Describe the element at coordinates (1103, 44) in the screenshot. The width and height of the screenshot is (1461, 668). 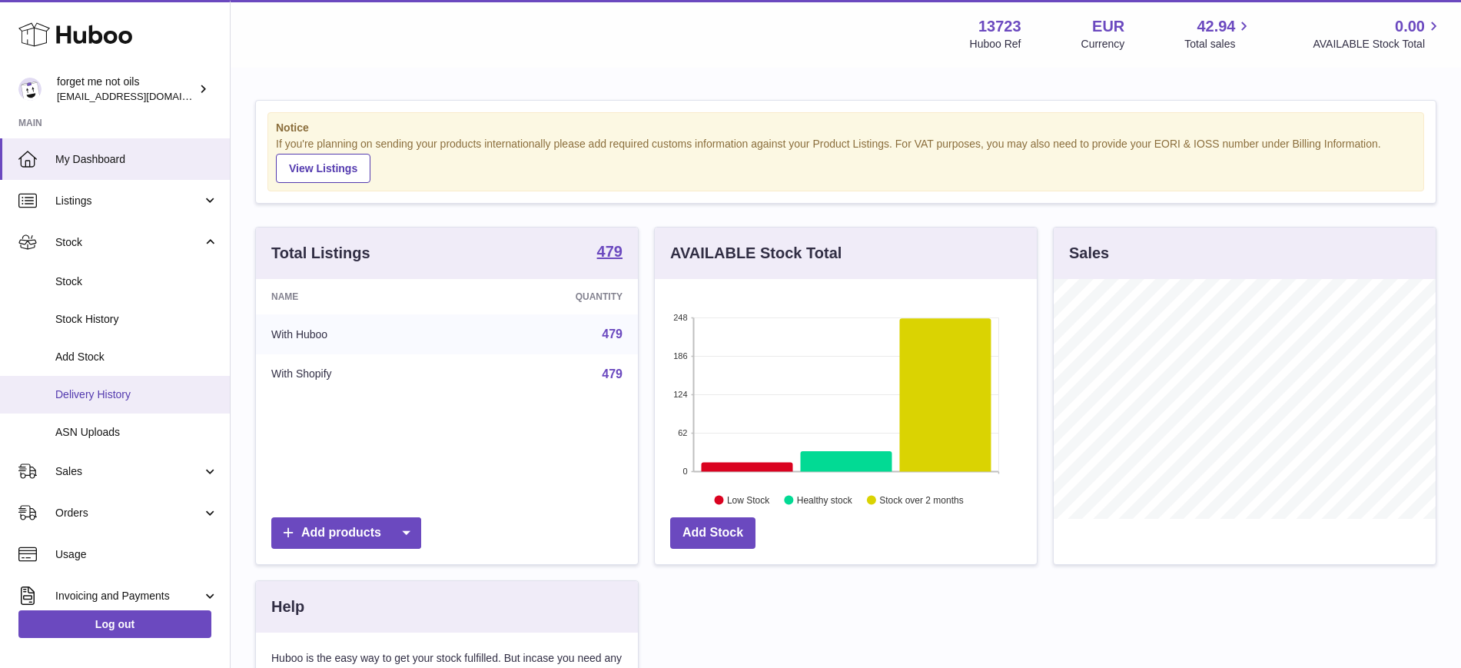
I see `div: Currency` at that location.